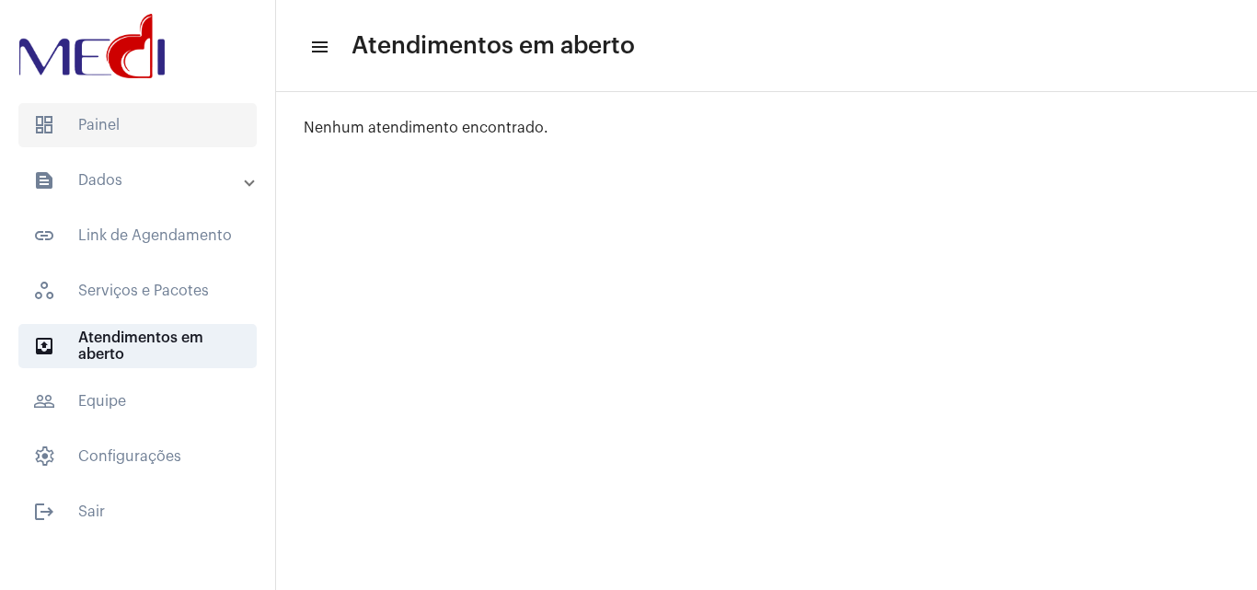 This screenshot has width=1257, height=590. What do you see at coordinates (137, 125) in the screenshot?
I see `span: Painel` at bounding box center [137, 125].